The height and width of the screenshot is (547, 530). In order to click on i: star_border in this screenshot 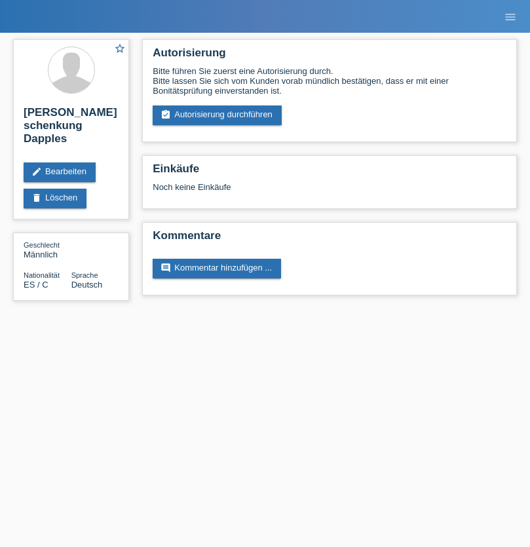, I will do `click(120, 48)`.